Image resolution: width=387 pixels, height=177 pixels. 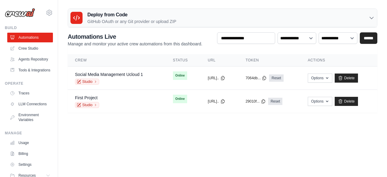 What do you see at coordinates (86, 98) in the screenshot?
I see `a: First Project` at bounding box center [86, 98].